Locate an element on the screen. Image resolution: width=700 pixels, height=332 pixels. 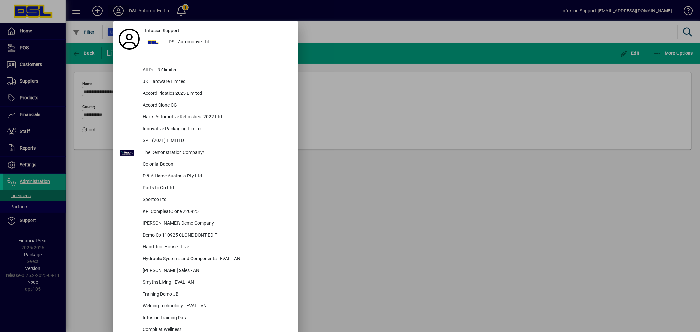
div: Parts to Go Ltd. is located at coordinates (216, 188).